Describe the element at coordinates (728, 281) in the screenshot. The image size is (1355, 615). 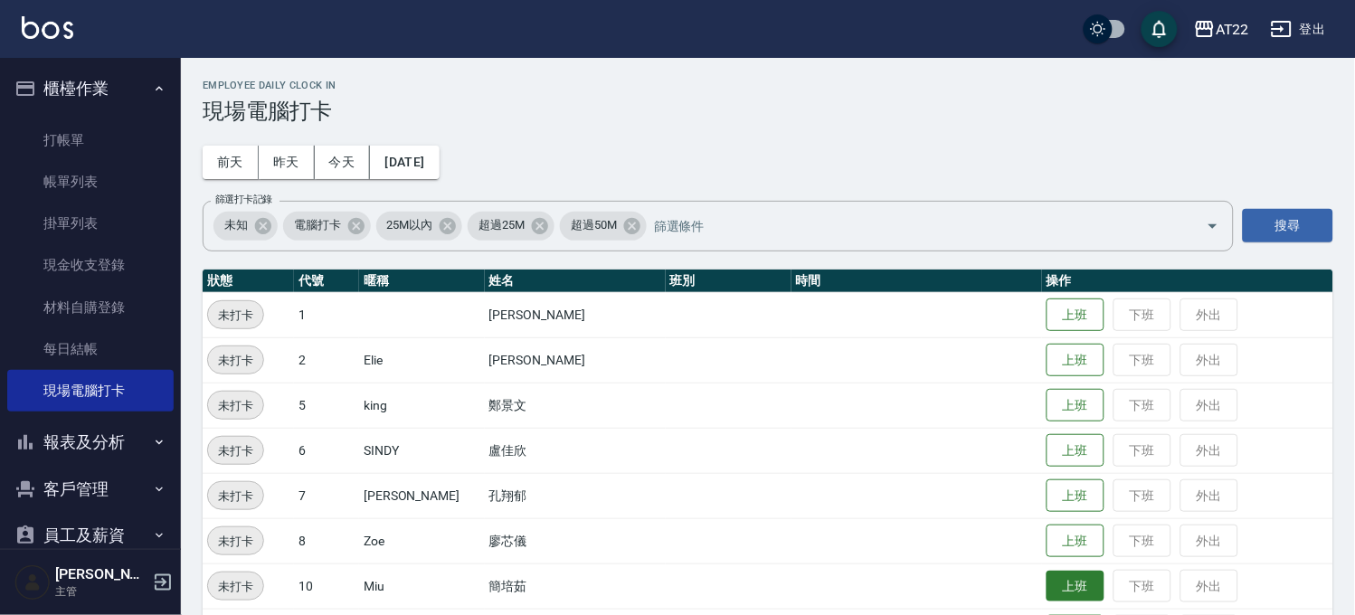
I see `th: 班別` at that location.